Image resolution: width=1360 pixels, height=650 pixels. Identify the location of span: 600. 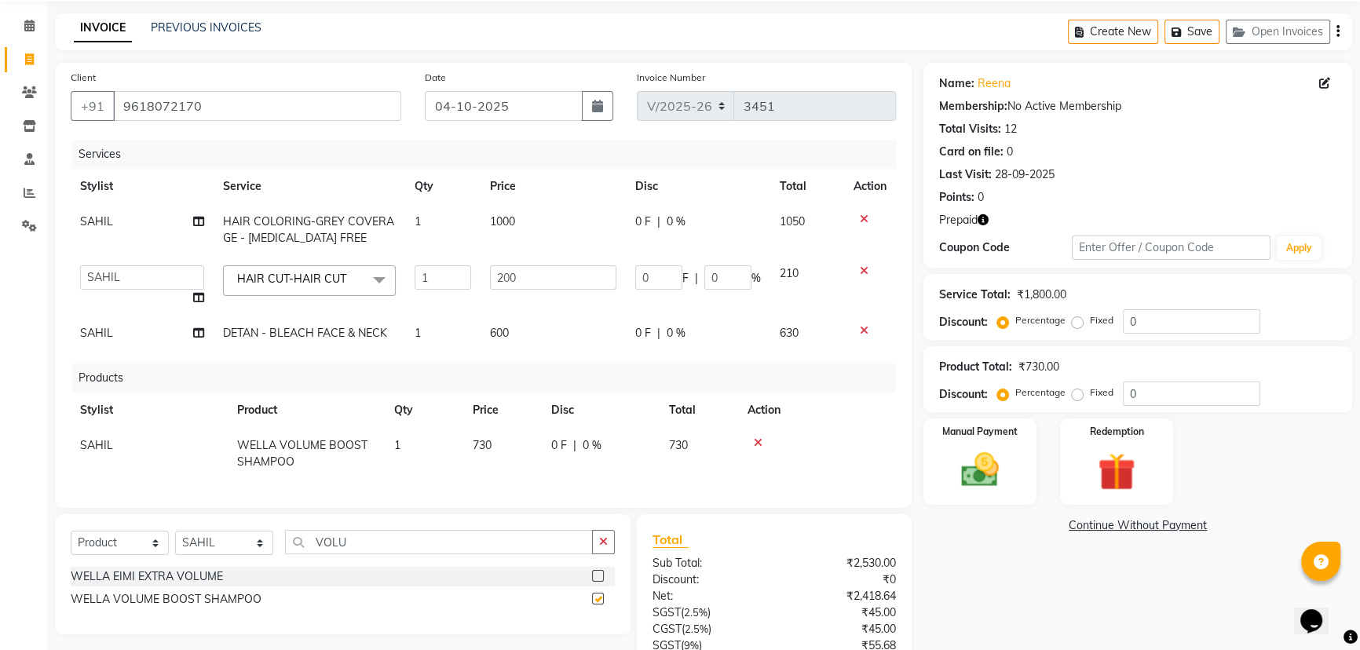
(499, 333).